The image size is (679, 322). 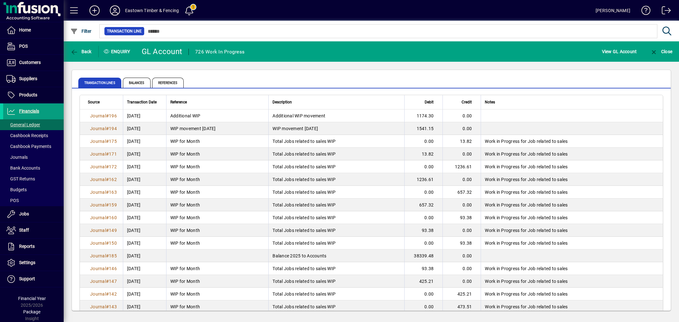 I want to click on app-page-header-button: Close enquiry, so click(x=661, y=52).